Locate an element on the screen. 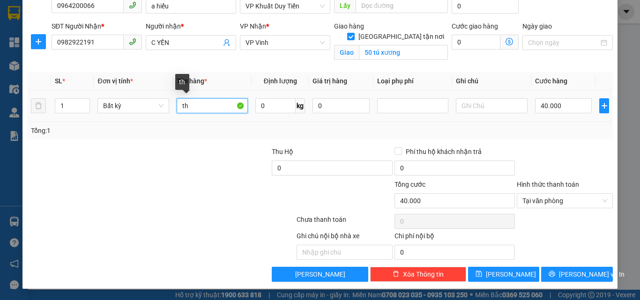  div: Chưa thanh toán is located at coordinates (344, 222).